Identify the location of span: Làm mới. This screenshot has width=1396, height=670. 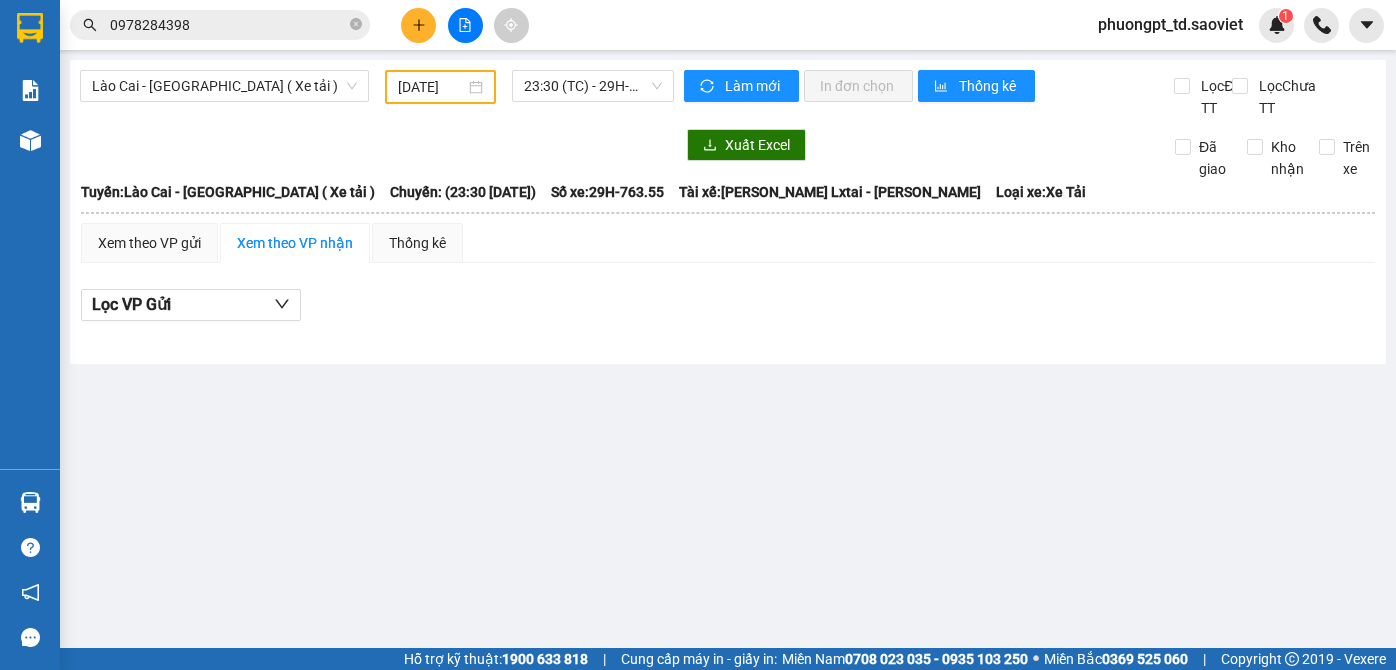
(754, 86).